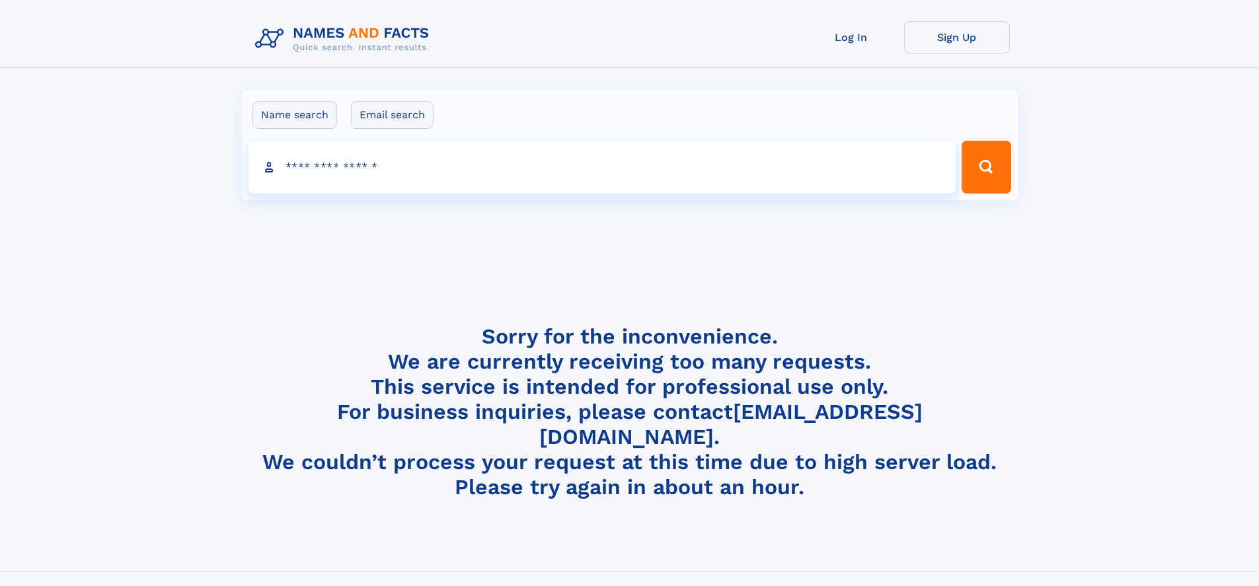  What do you see at coordinates (295, 115) in the screenshot?
I see `label: Name search` at bounding box center [295, 115].